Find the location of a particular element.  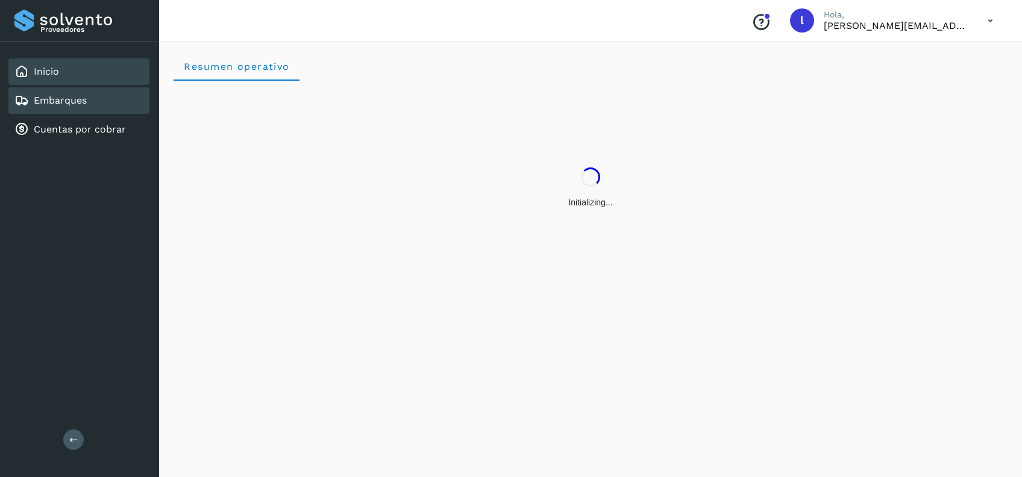

p: Proveedores is located at coordinates (92, 30).